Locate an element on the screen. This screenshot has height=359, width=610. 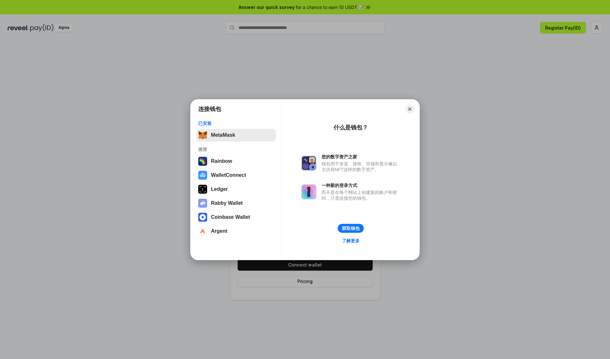
div: MetaMask is located at coordinates (223, 135).